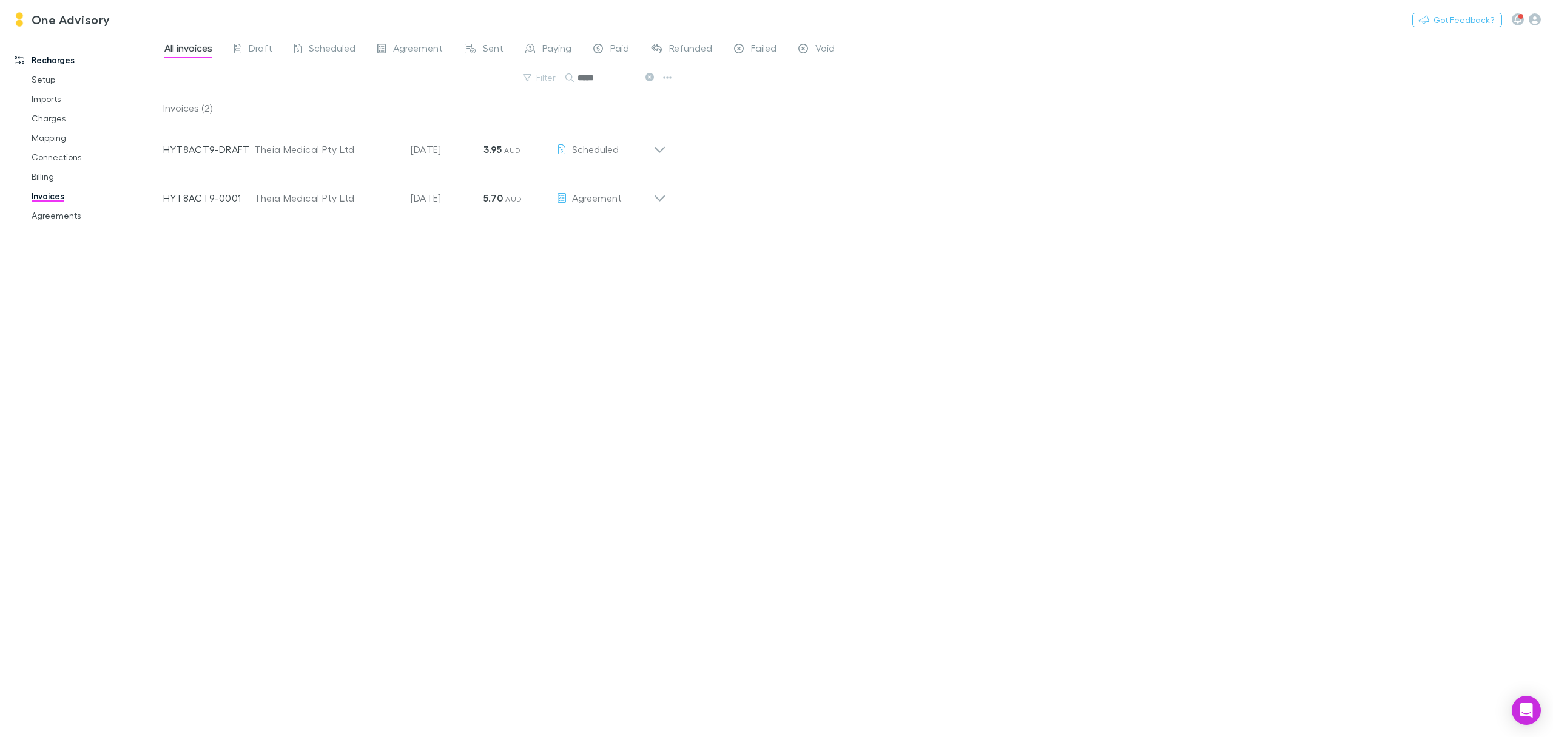 The width and height of the screenshot is (1553, 737). What do you see at coordinates (96, 215) in the screenshot?
I see `a: Agreements` at bounding box center [96, 215].